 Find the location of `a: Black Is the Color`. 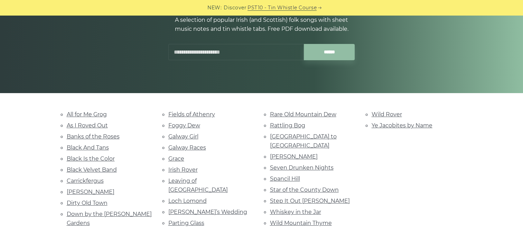

a: Black Is the Color is located at coordinates (91, 158).